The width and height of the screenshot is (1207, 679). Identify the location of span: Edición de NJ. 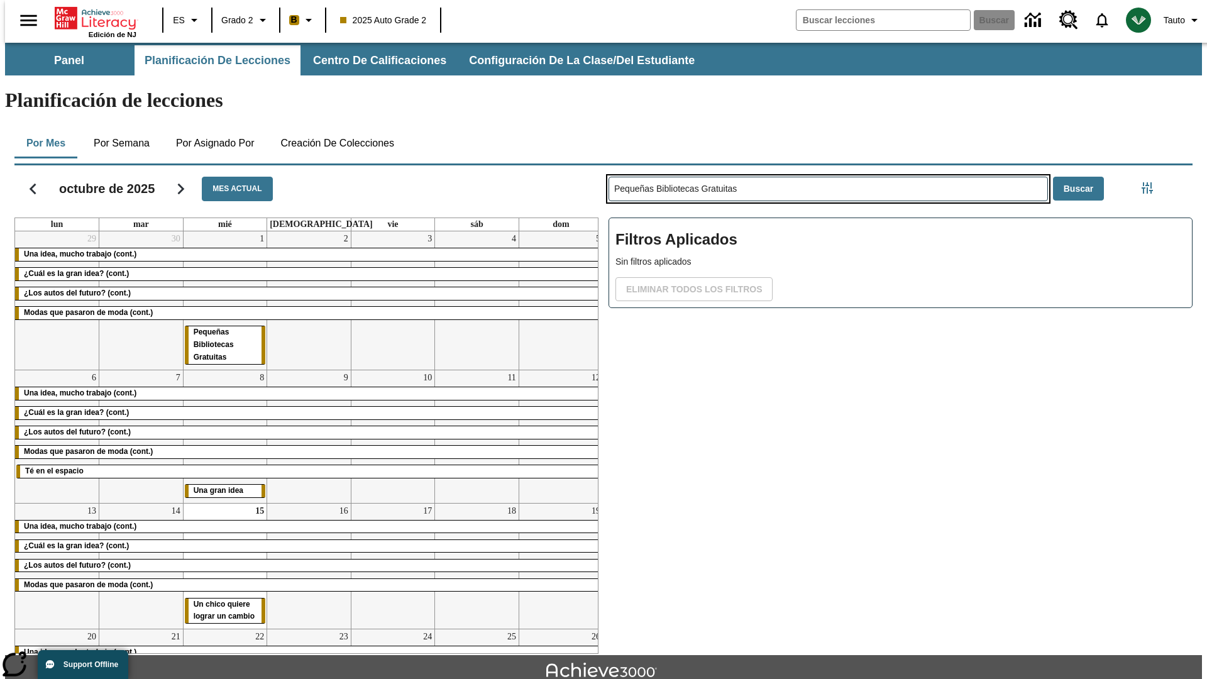
(112, 35).